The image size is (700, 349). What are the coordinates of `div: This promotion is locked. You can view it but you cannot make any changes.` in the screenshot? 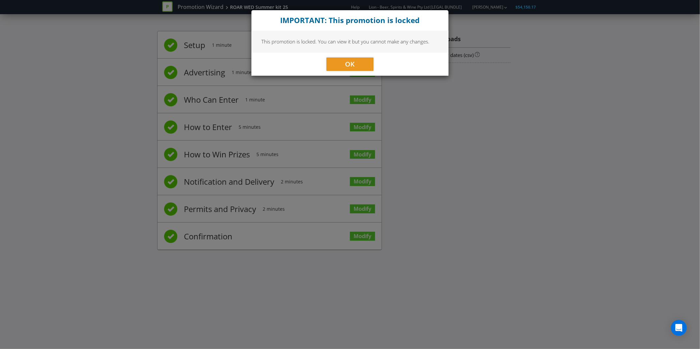 It's located at (350, 42).